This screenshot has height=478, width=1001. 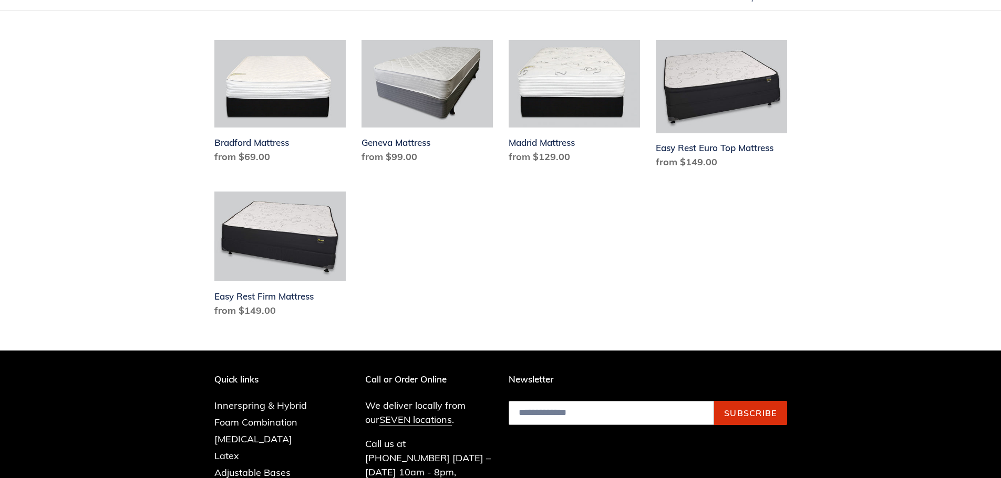 I want to click on a: Geneva Mattress, so click(x=427, y=104).